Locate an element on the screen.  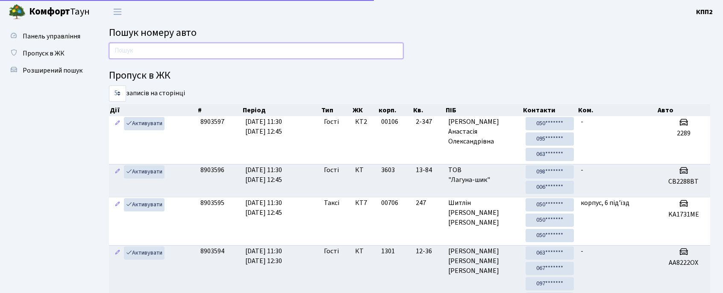
th: Контакти is located at coordinates (550, 110).